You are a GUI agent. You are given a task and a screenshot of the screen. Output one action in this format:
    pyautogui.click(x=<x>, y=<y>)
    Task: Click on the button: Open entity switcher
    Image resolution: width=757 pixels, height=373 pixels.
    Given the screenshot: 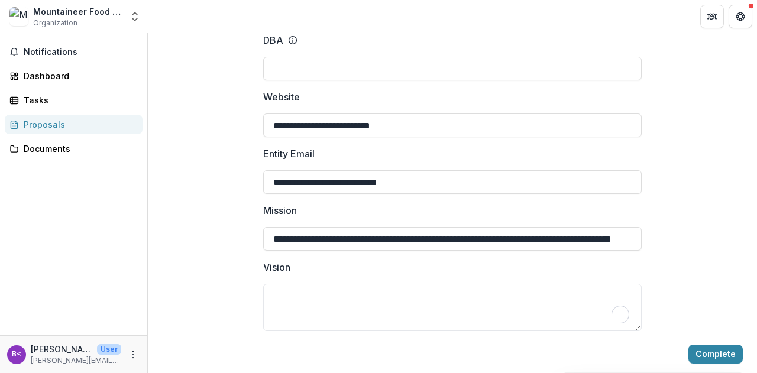 What is the action you would take?
    pyautogui.click(x=135, y=17)
    